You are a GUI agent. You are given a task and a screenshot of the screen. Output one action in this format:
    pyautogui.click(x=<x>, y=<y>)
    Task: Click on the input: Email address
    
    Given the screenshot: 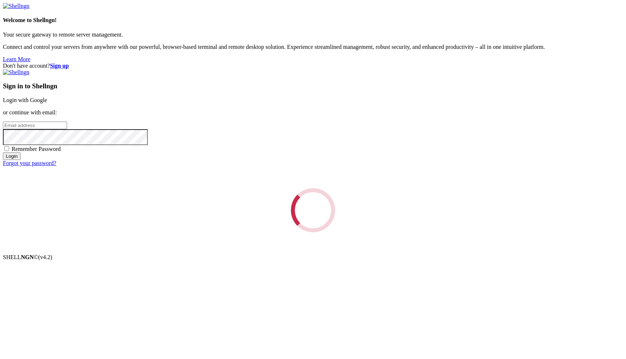 What is the action you would take?
    pyautogui.click(x=35, y=125)
    